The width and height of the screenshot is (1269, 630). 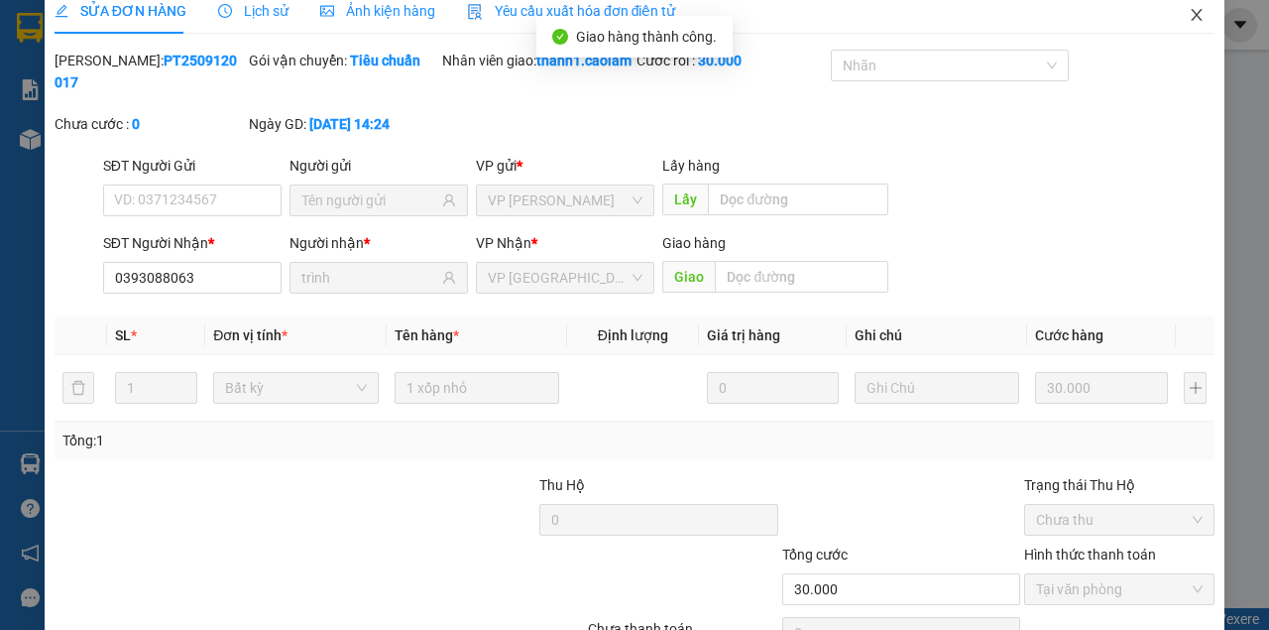 I want to click on div: SĐT Người Nhận, so click(x=192, y=243).